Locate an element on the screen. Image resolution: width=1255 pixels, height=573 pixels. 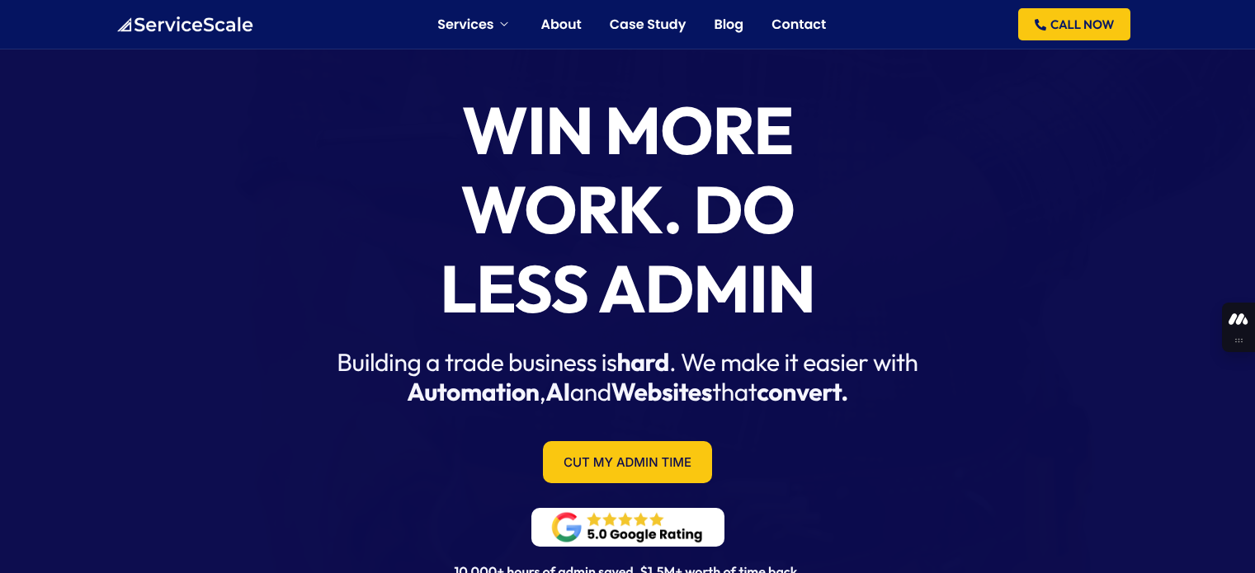
a: Services is located at coordinates (474, 25).